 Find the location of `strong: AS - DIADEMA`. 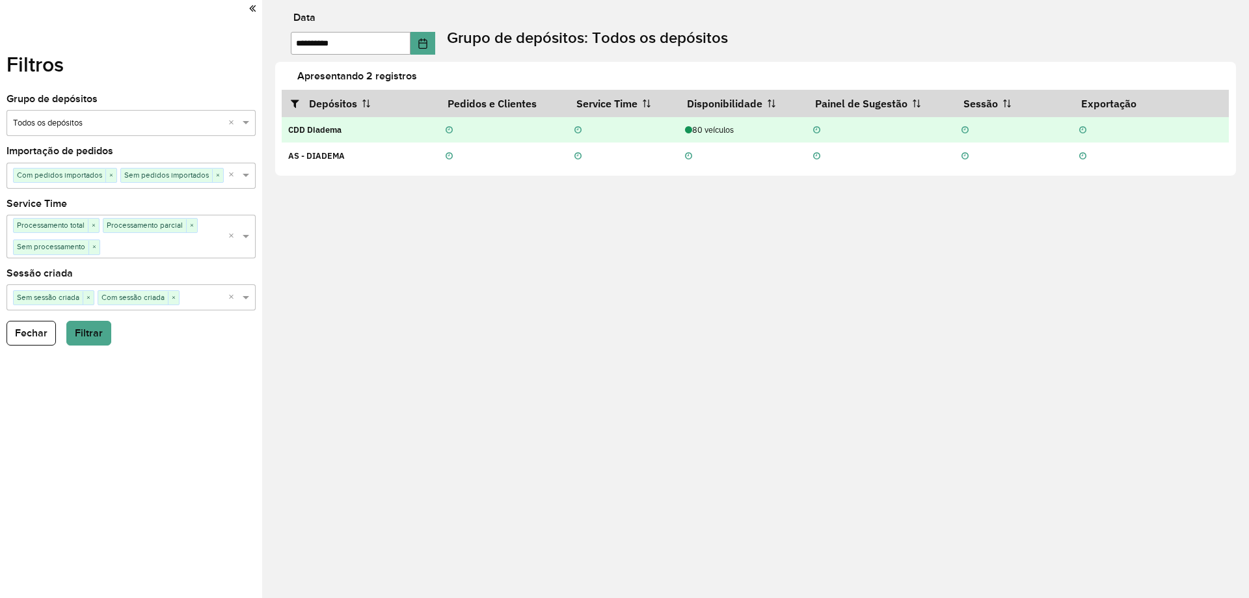

strong: AS - DIADEMA is located at coordinates (316, 156).